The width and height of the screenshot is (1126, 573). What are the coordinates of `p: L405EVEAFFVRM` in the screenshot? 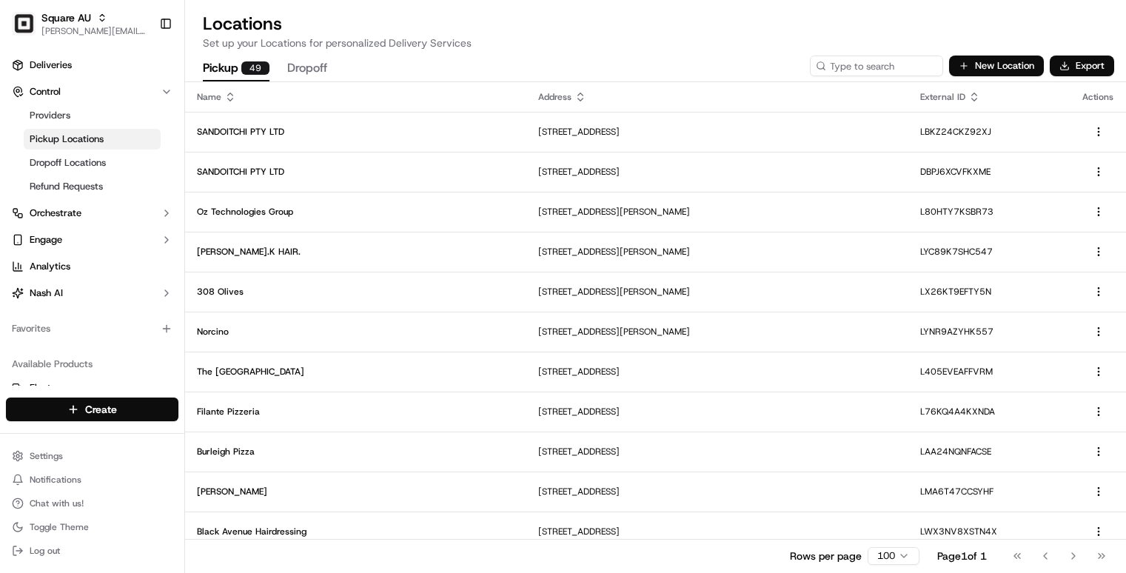 It's located at (989, 372).